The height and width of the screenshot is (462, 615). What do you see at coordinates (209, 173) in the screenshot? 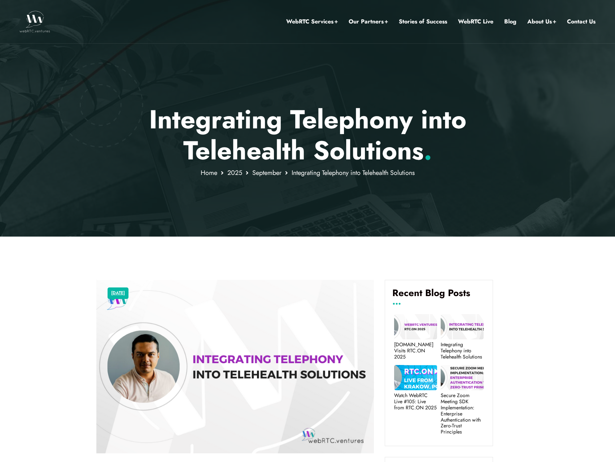
I see `a: Home` at bounding box center [209, 173].